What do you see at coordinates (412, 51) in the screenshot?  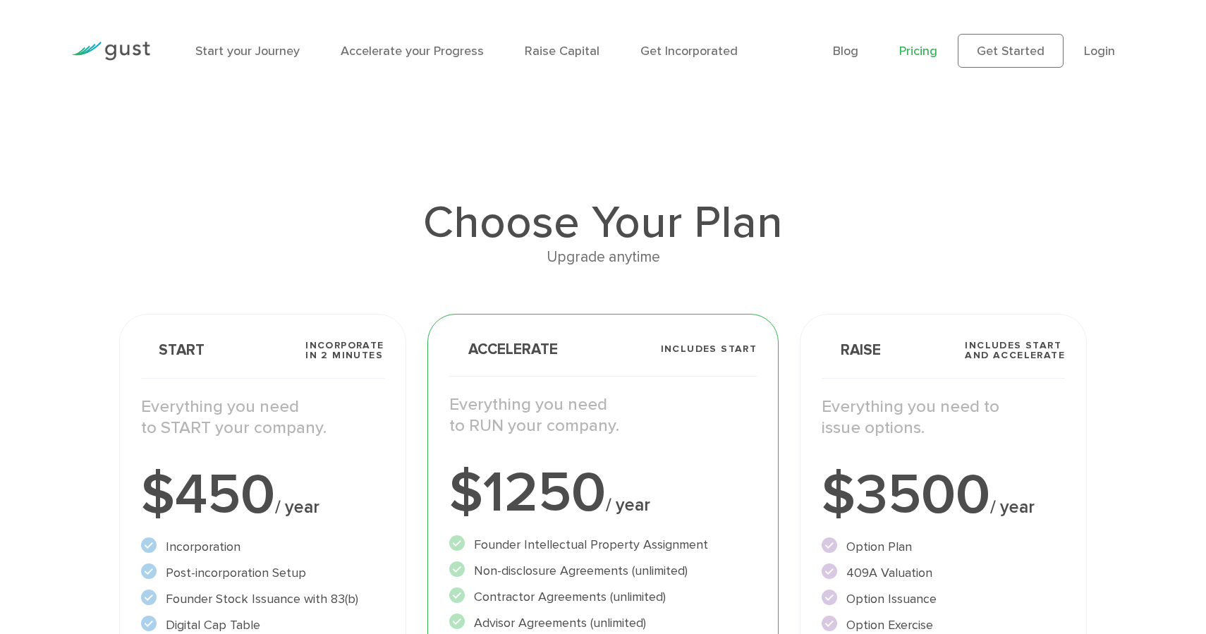 I see `a: Accelerate your Progress` at bounding box center [412, 51].